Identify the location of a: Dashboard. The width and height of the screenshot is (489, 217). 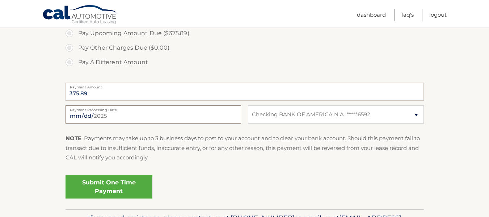
(371, 14).